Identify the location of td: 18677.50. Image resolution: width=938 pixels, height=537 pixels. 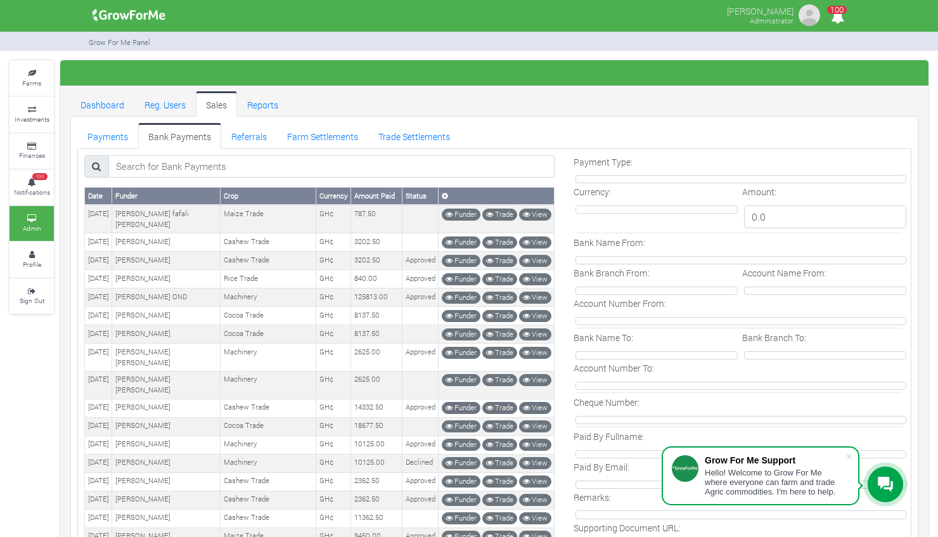
(376, 426).